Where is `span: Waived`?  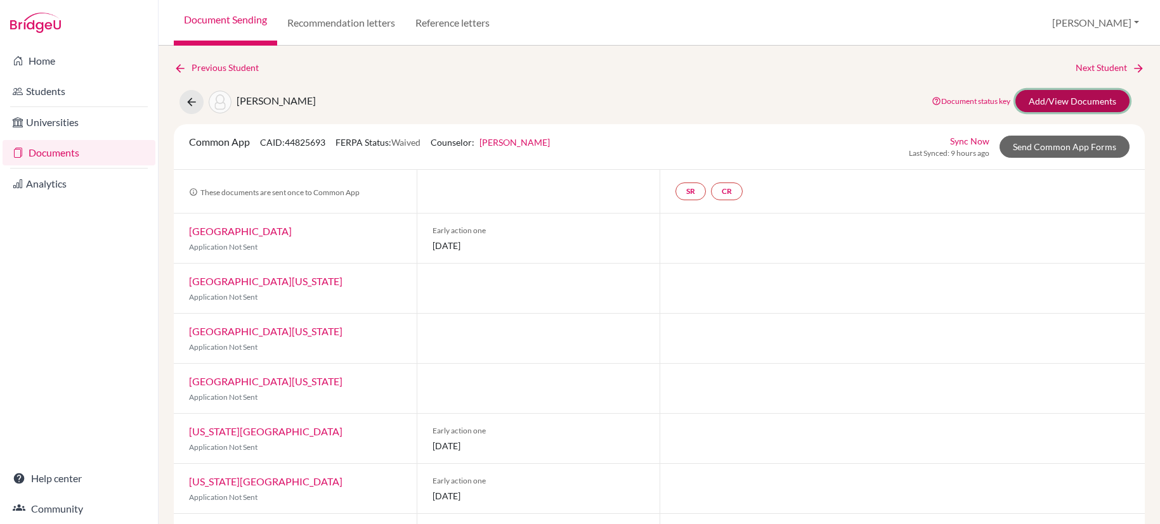 span: Waived is located at coordinates (406, 142).